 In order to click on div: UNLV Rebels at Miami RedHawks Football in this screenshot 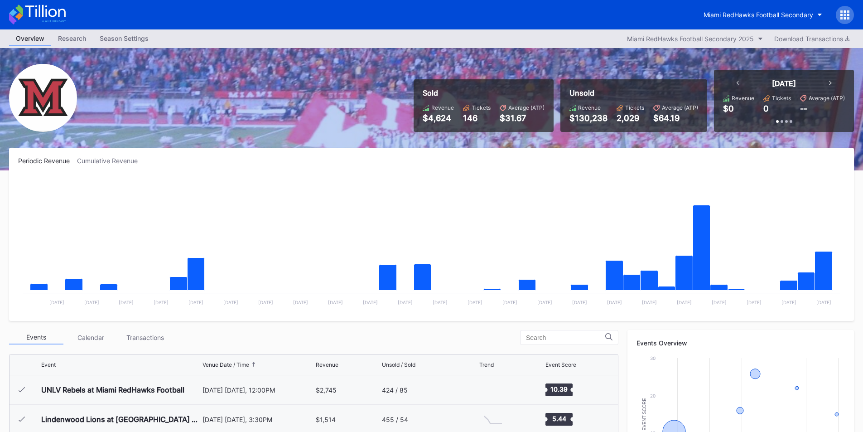, I will do `click(113, 390)`.